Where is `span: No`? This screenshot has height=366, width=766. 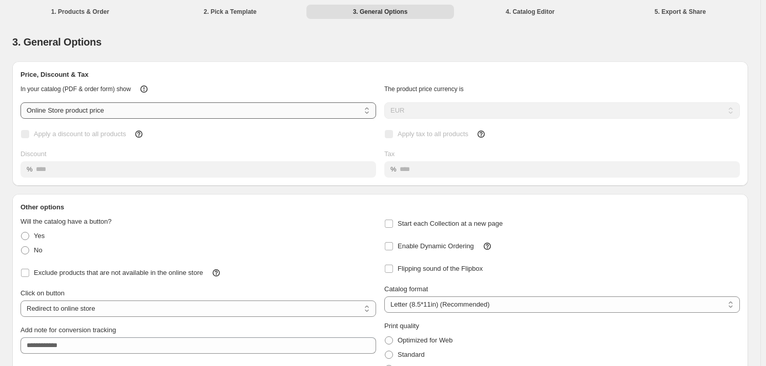 span: No is located at coordinates (38, 250).